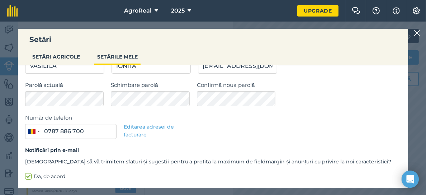  What do you see at coordinates (34, 131) in the screenshot?
I see `button: Selected country` at bounding box center [34, 131].